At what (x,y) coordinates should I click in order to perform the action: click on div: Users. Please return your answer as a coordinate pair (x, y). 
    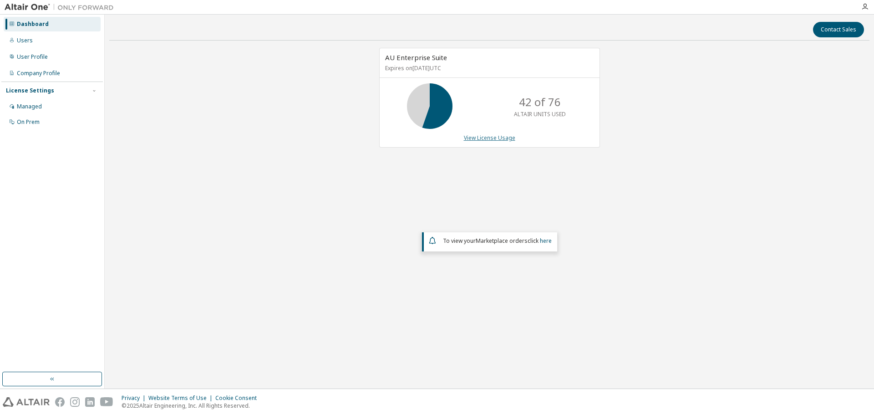
    Looking at the image, I should click on (25, 41).